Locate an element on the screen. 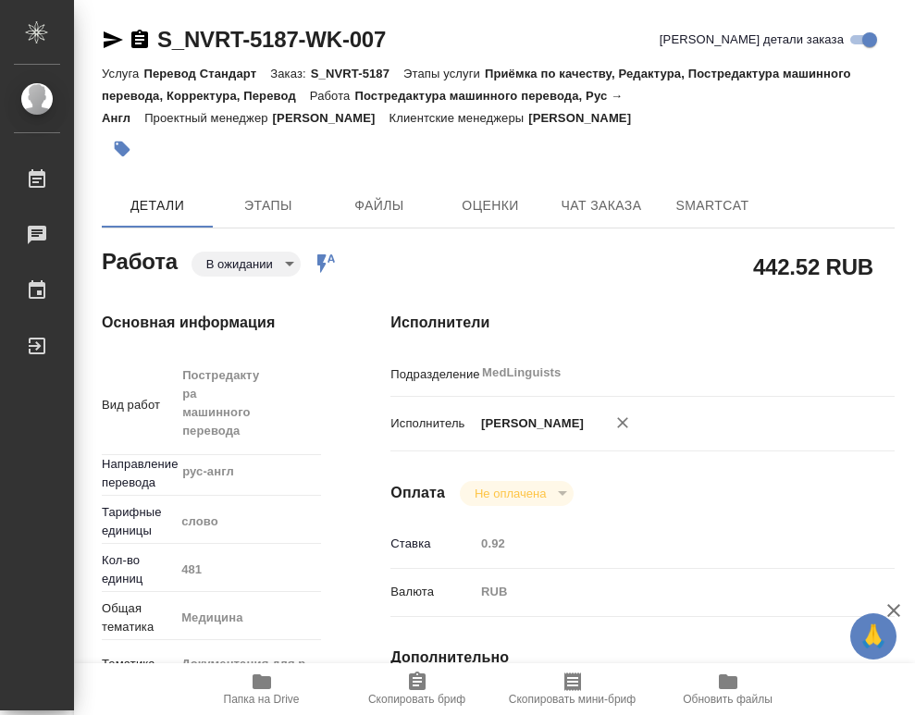 The width and height of the screenshot is (915, 715). h4: Исполнители is located at coordinates (642, 323).